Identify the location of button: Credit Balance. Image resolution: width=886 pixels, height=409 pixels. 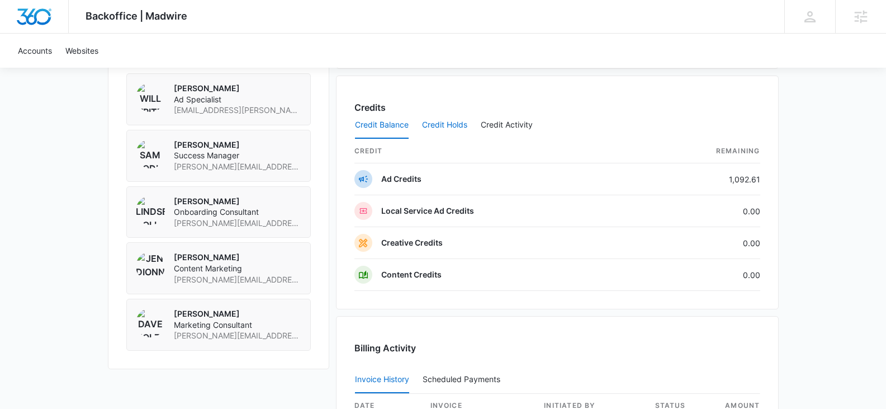
(382, 125).